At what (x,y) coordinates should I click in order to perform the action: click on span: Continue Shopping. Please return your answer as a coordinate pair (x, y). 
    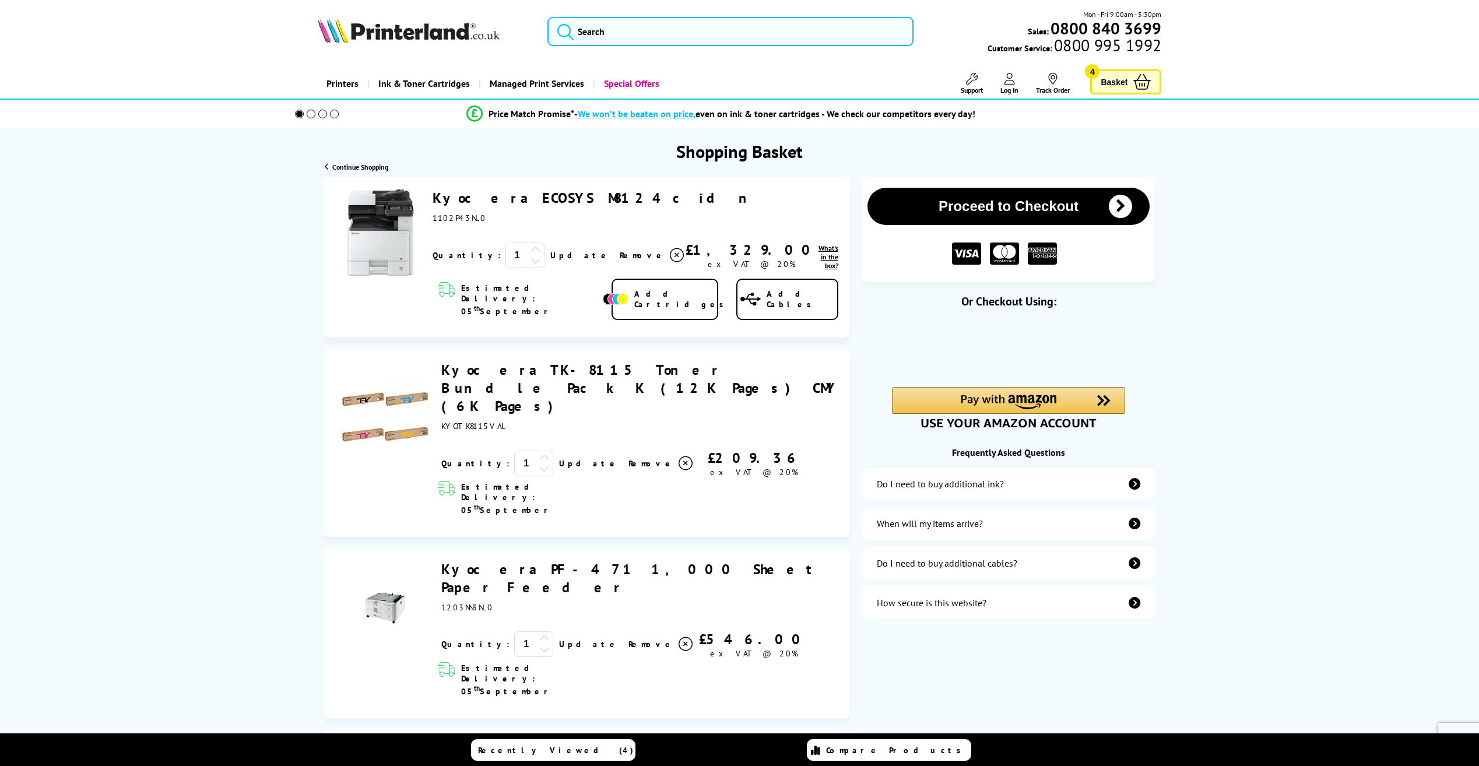
    Looking at the image, I should click on (360, 167).